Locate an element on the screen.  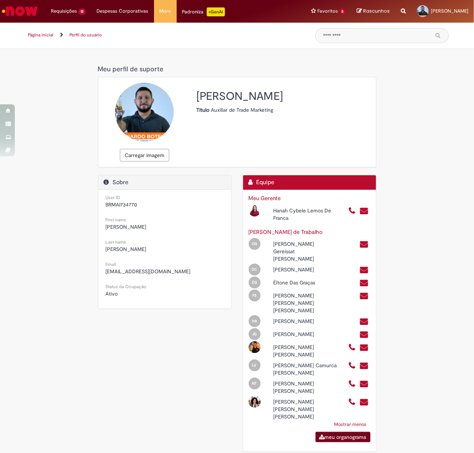
div: Open Profile: Larissa Camurca Vieira is located at coordinates (293, 367).